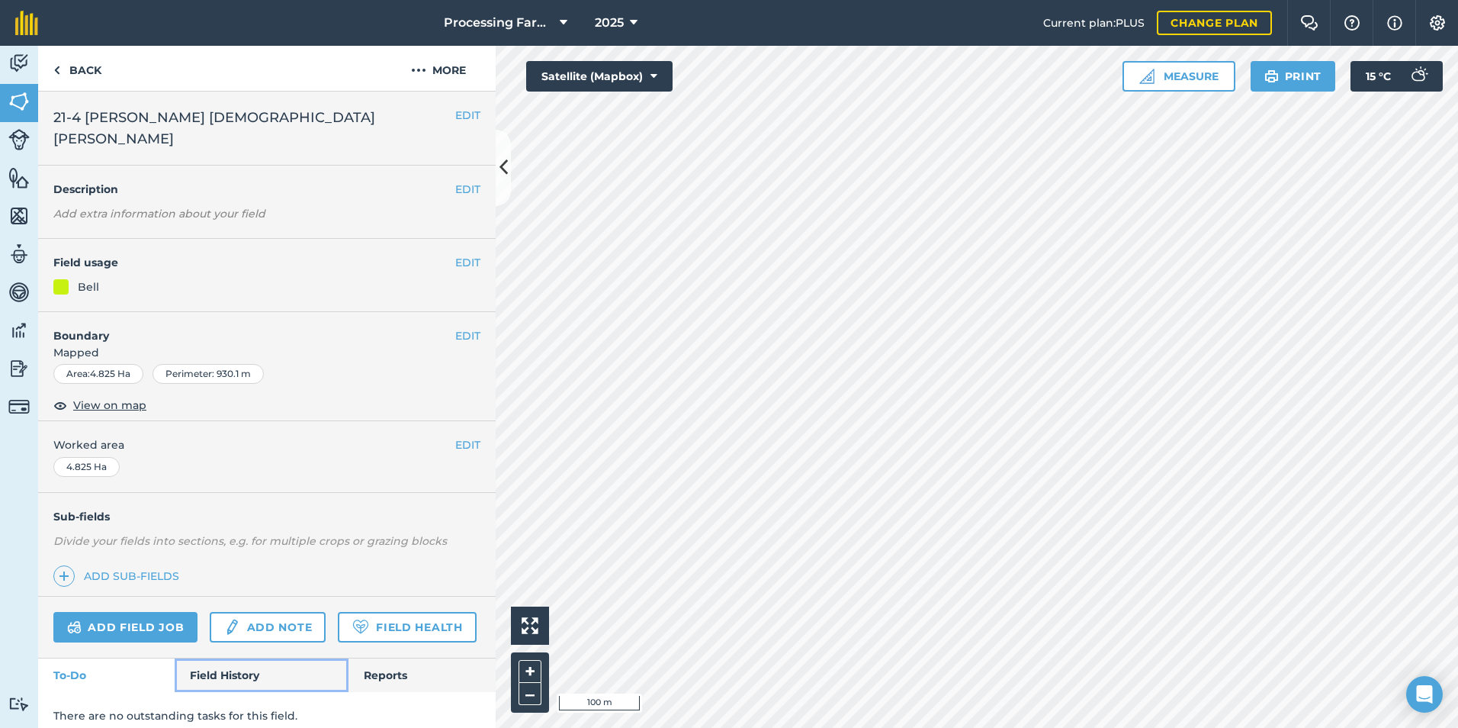  I want to click on img: A question mark icon, so click(1352, 23).